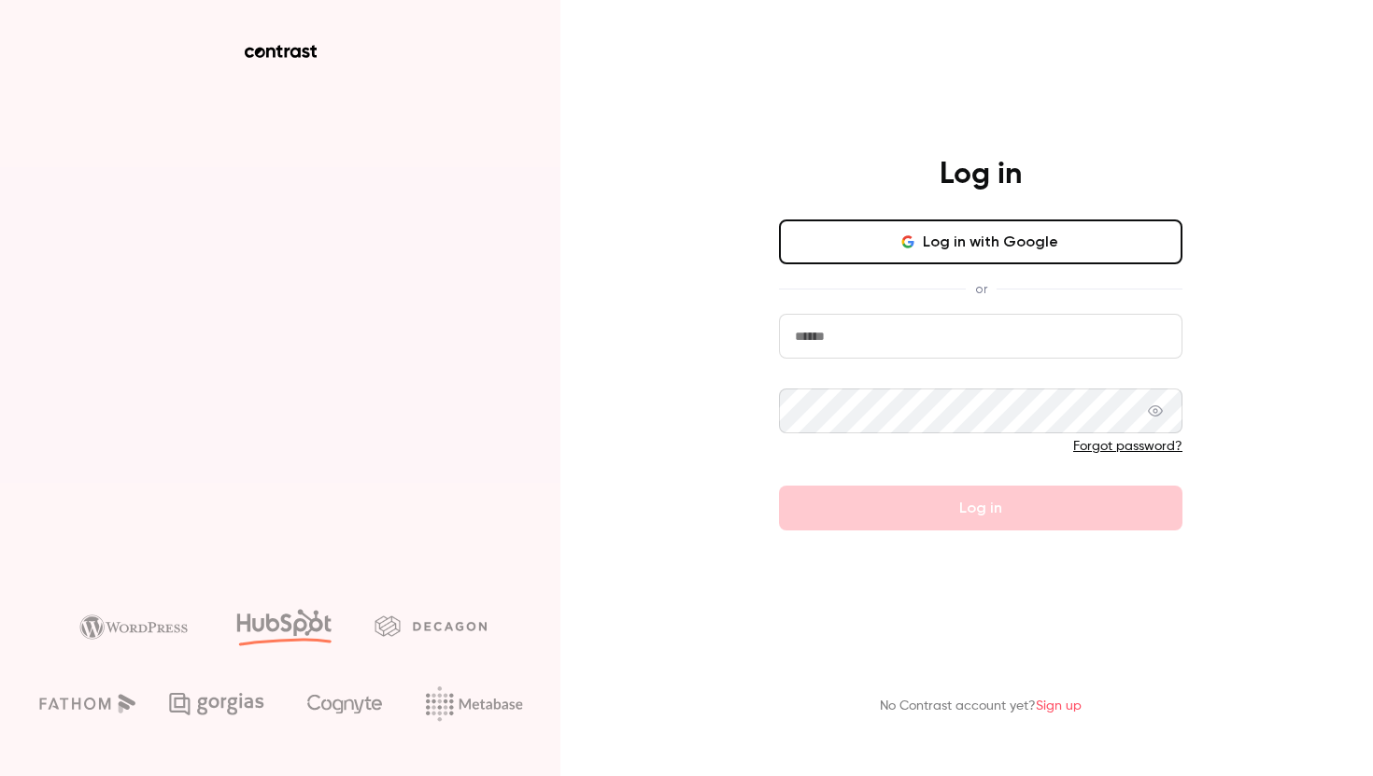 The image size is (1373, 776). I want to click on p: No Contrast account yet?, so click(981, 706).